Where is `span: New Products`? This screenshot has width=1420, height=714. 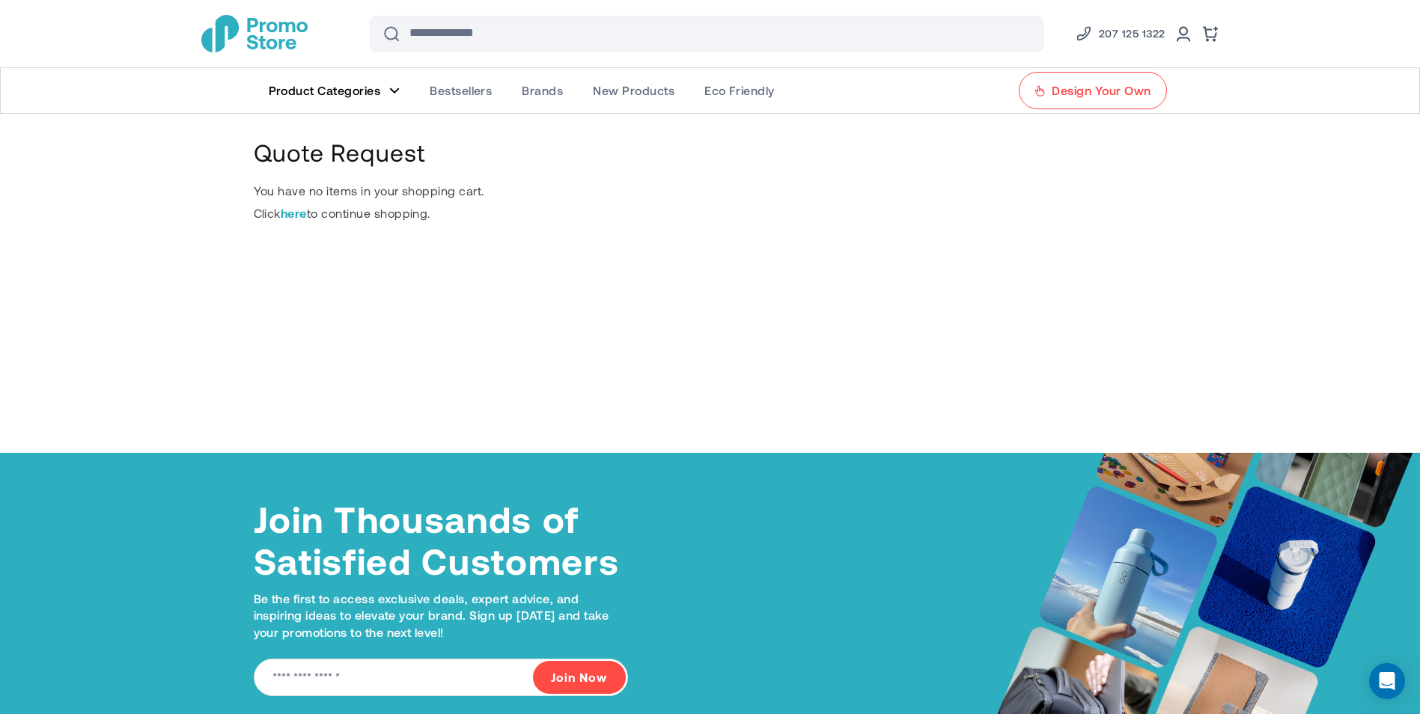 span: New Products is located at coordinates (633, 91).